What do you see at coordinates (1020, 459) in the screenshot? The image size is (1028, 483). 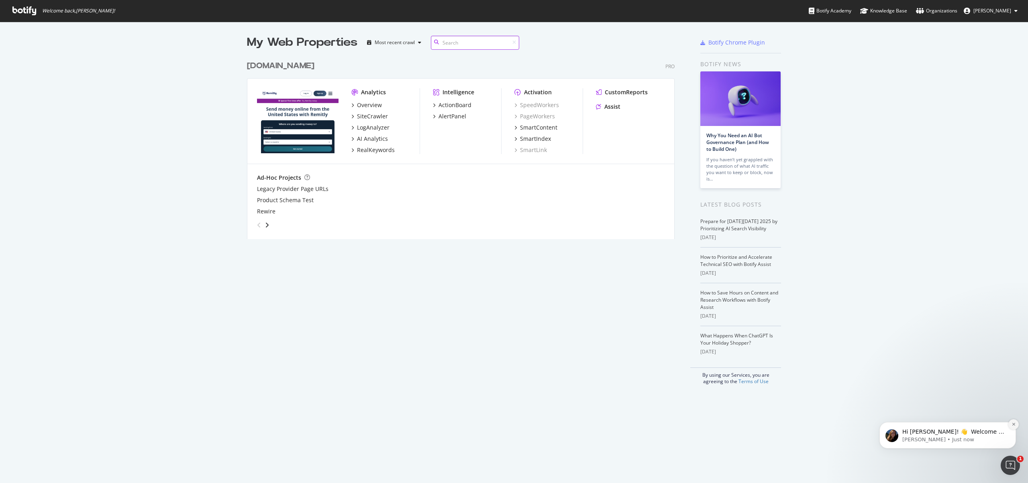 I see `span: 1` at bounding box center [1020, 459].